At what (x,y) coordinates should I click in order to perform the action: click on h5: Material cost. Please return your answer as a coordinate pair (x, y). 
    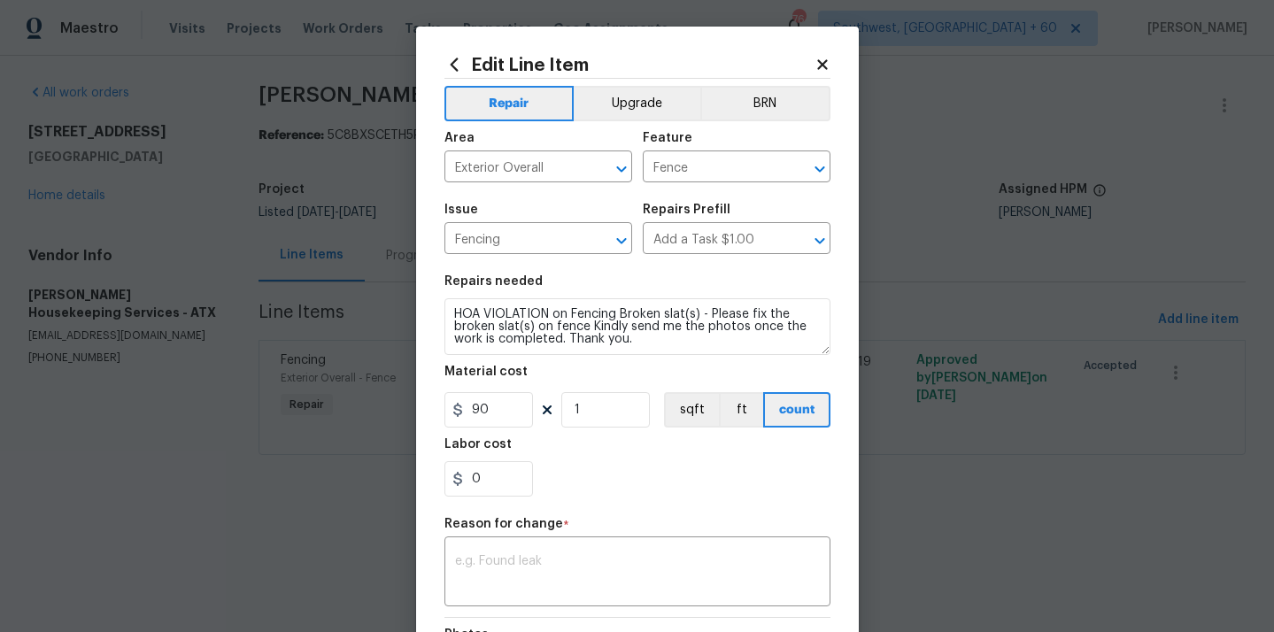
    Looking at the image, I should click on (486, 372).